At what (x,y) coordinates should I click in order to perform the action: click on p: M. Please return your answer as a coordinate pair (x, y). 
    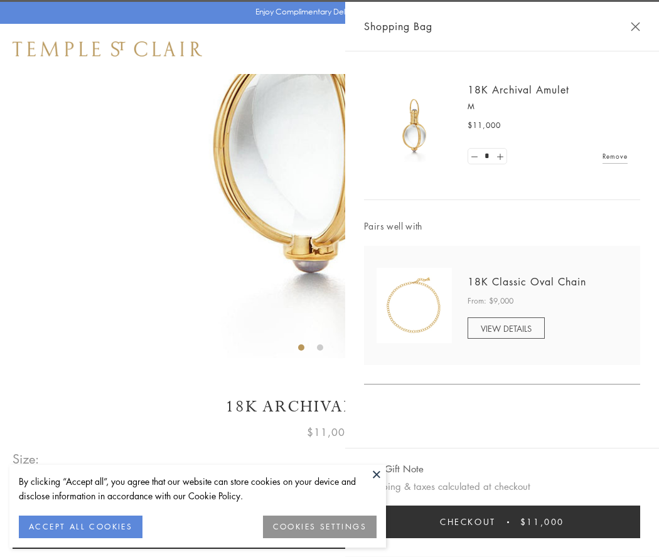
    Looking at the image, I should click on (547, 107).